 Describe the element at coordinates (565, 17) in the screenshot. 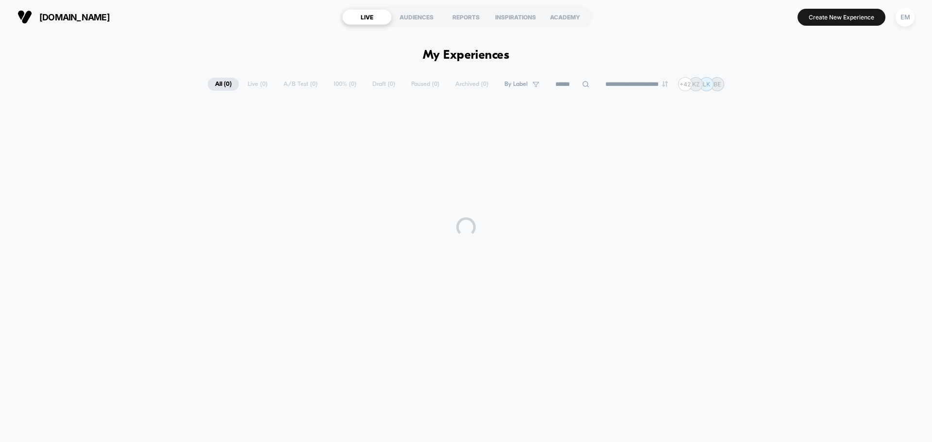

I see `div: ACADEMY` at that location.